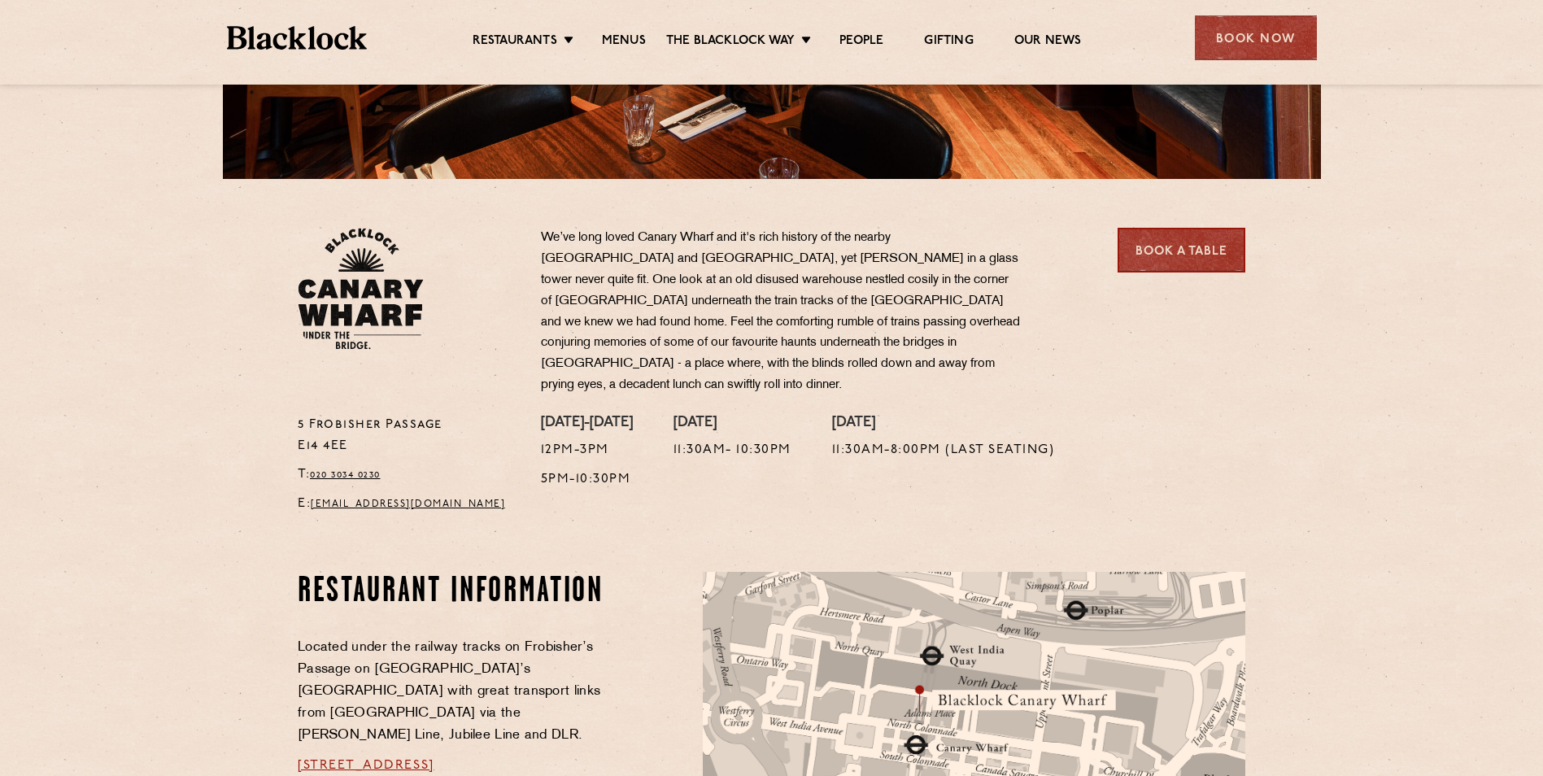 The height and width of the screenshot is (776, 1543). What do you see at coordinates (407, 436) in the screenshot?
I see `p: 5 Frobisher Passage E14 4EE` at bounding box center [407, 436].